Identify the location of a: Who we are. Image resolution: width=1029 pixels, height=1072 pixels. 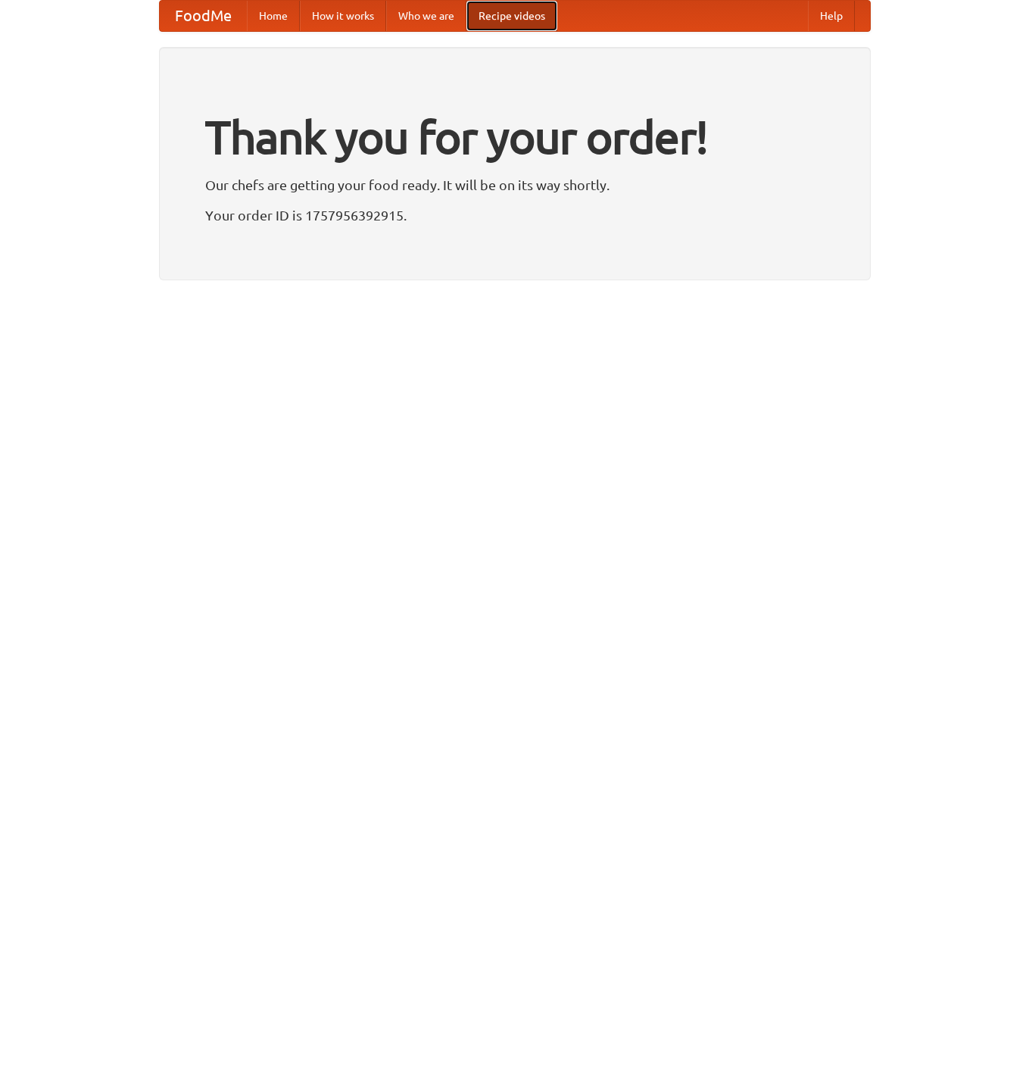
(426, 16).